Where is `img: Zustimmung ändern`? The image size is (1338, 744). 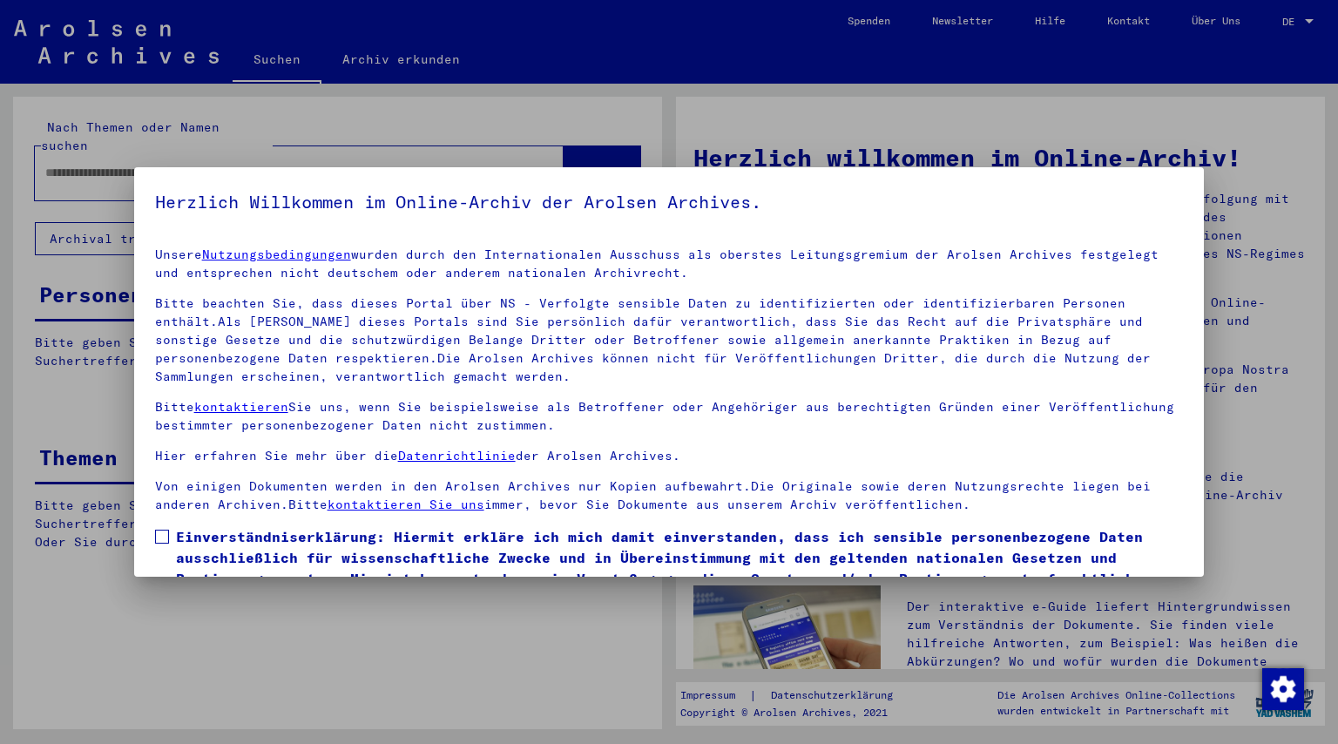
img: Zustimmung ändern is located at coordinates (1283, 689).